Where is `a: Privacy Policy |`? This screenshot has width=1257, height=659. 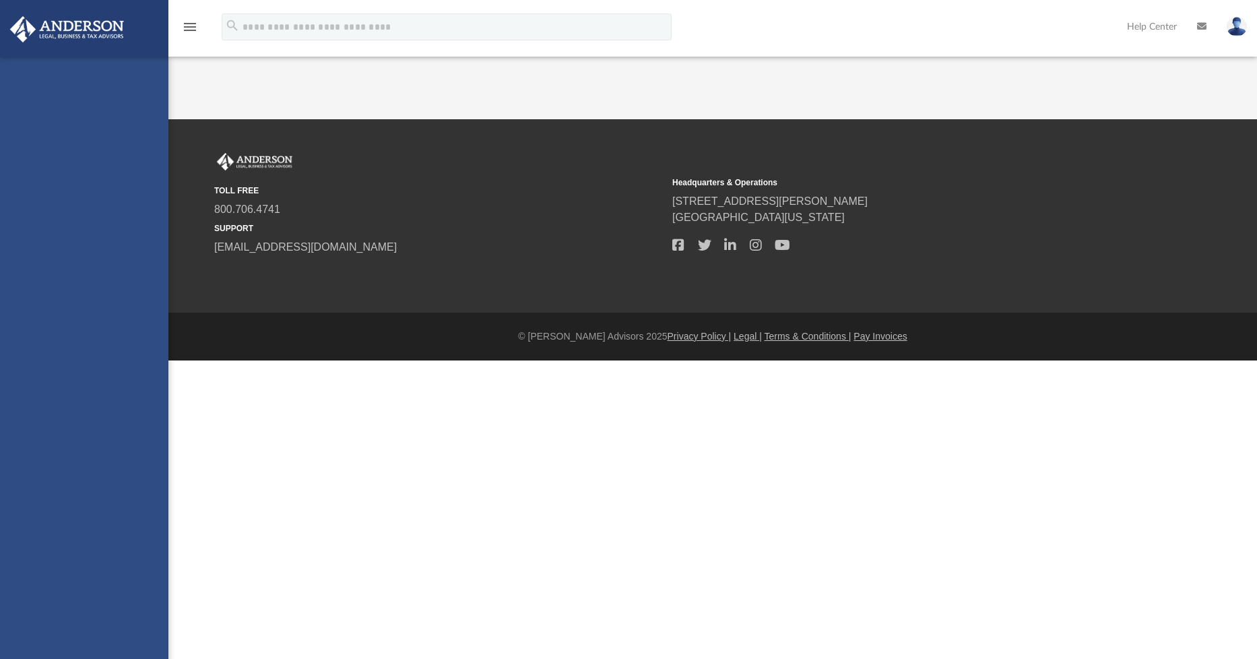 a: Privacy Policy | is located at coordinates (699, 336).